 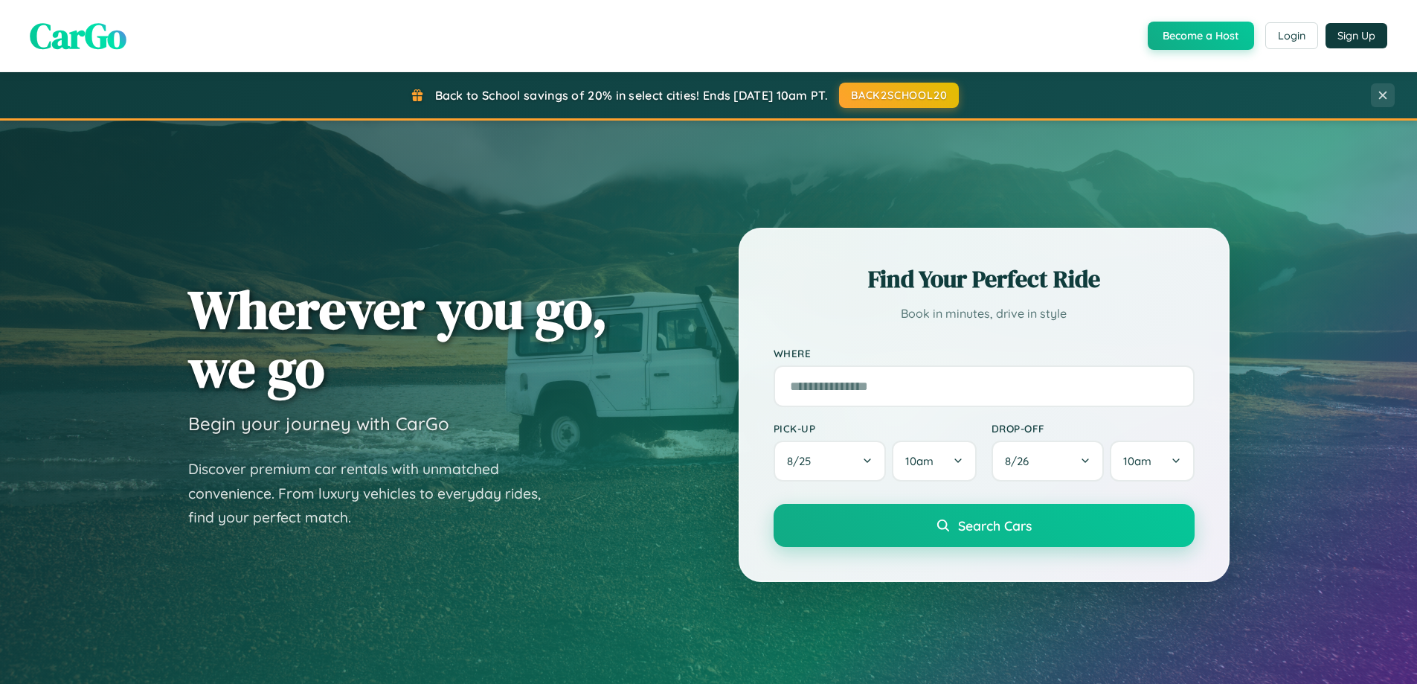 I want to click on span: Search Cars, so click(x=994, y=525).